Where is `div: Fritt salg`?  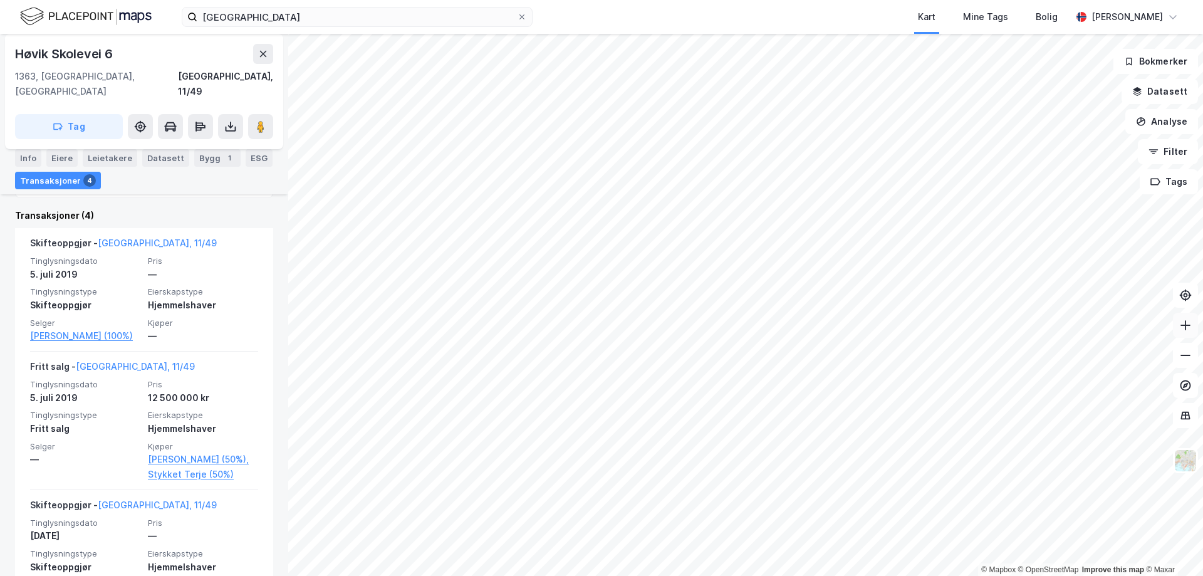
div: Fritt salg is located at coordinates (85, 429).